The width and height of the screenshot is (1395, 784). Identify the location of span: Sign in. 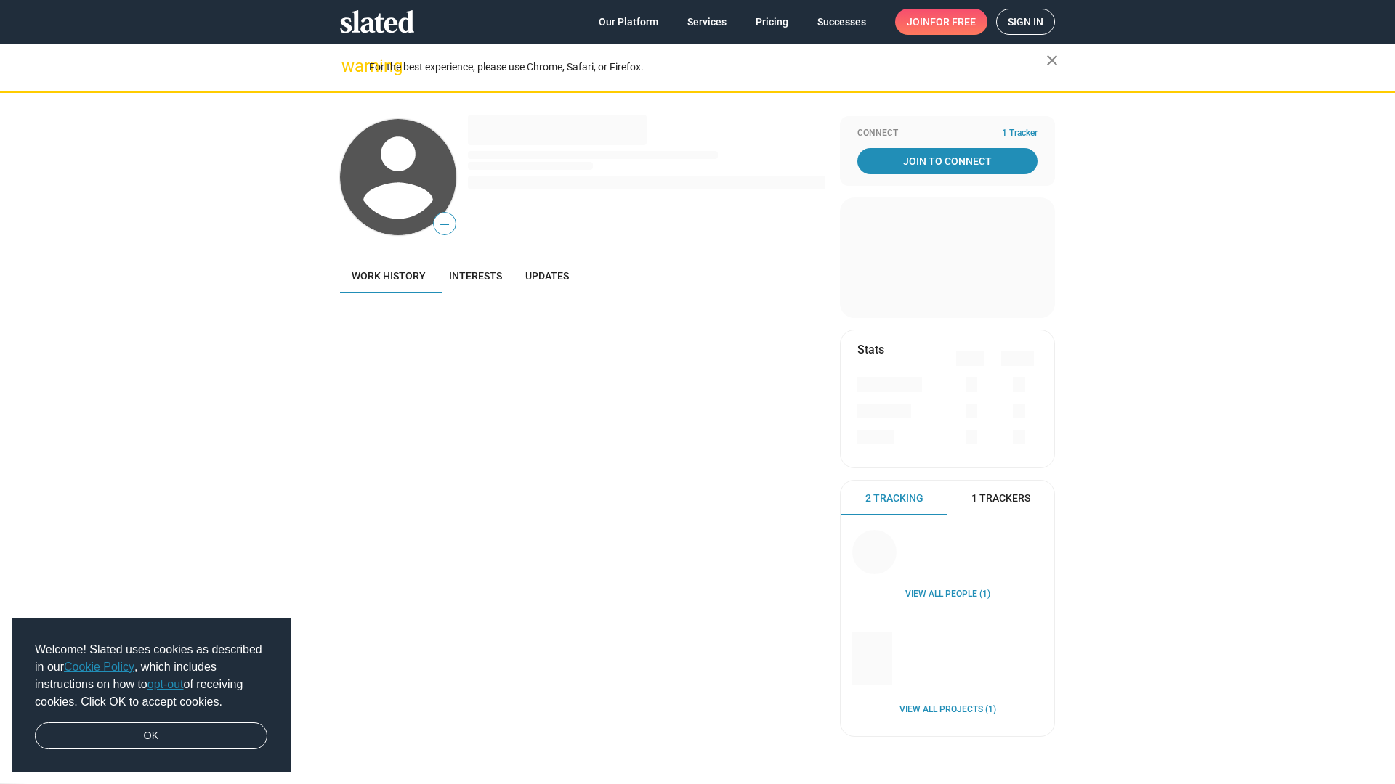
(1025, 22).